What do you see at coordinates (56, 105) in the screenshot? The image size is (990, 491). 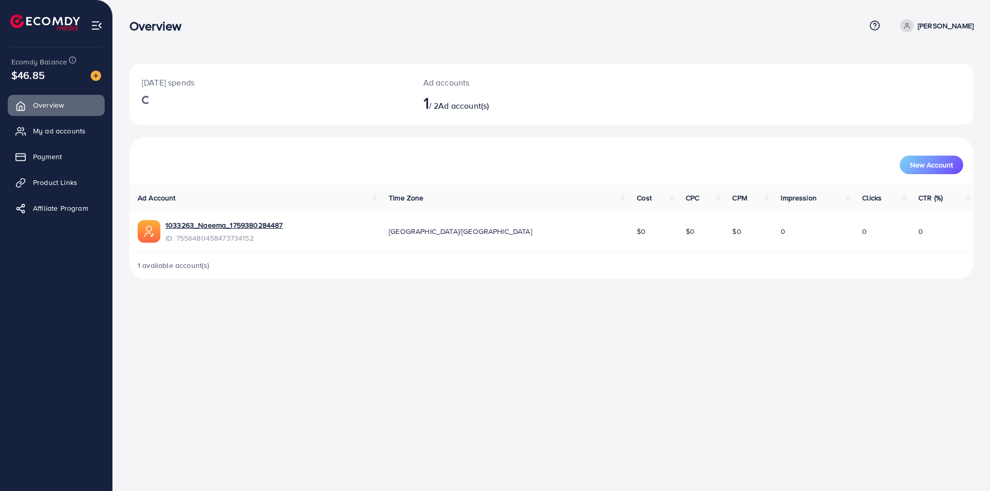 I see `a: Overview` at bounding box center [56, 105].